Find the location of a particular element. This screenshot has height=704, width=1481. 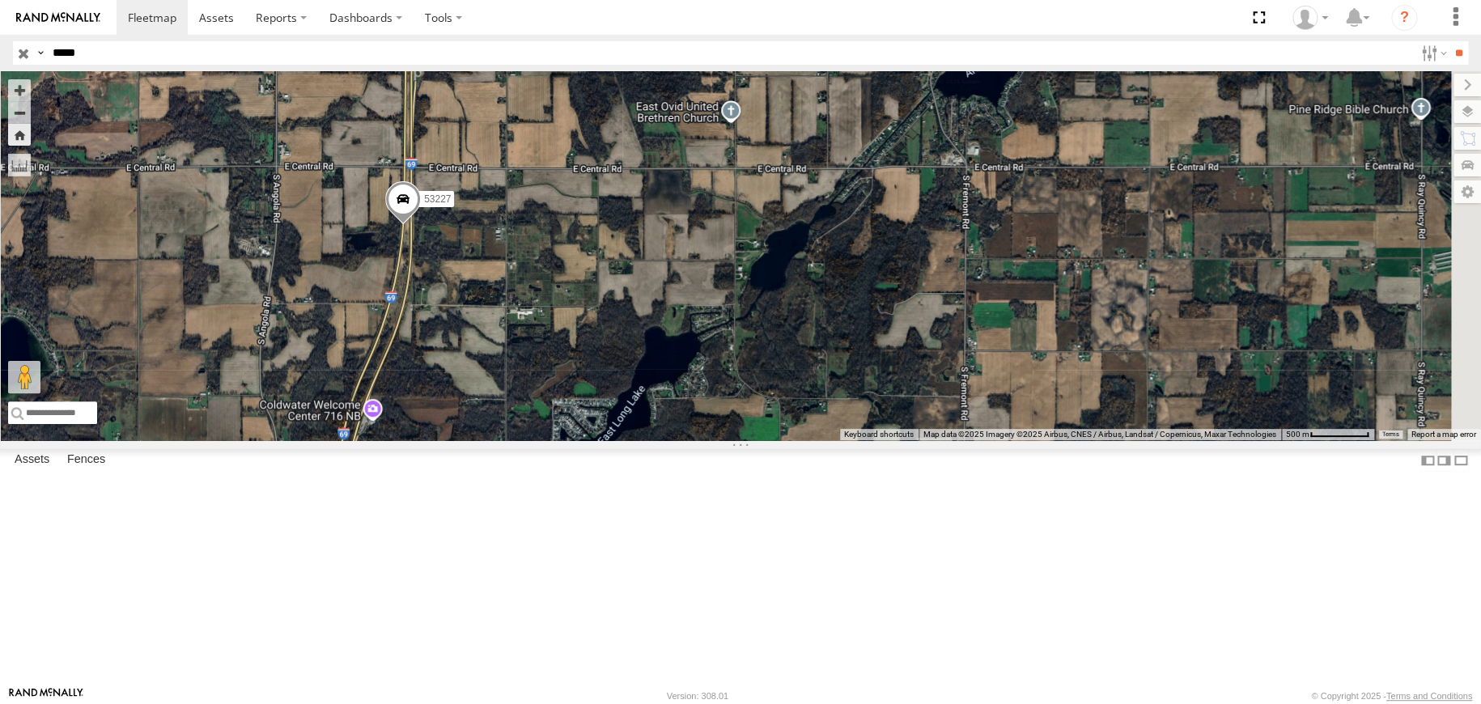

button: Map Scale: 500 m per 70 pixels is located at coordinates (1327, 435).